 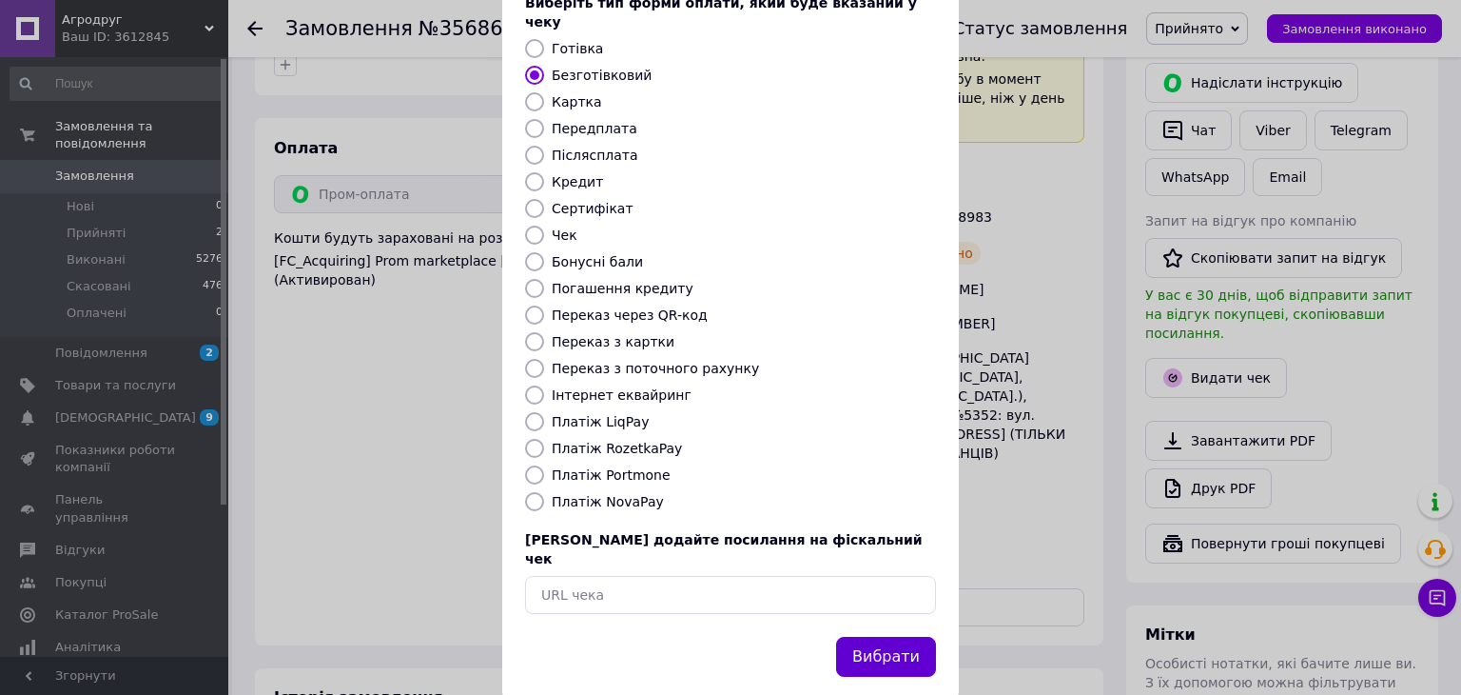 I want to click on label: Безготівковий, so click(x=601, y=75).